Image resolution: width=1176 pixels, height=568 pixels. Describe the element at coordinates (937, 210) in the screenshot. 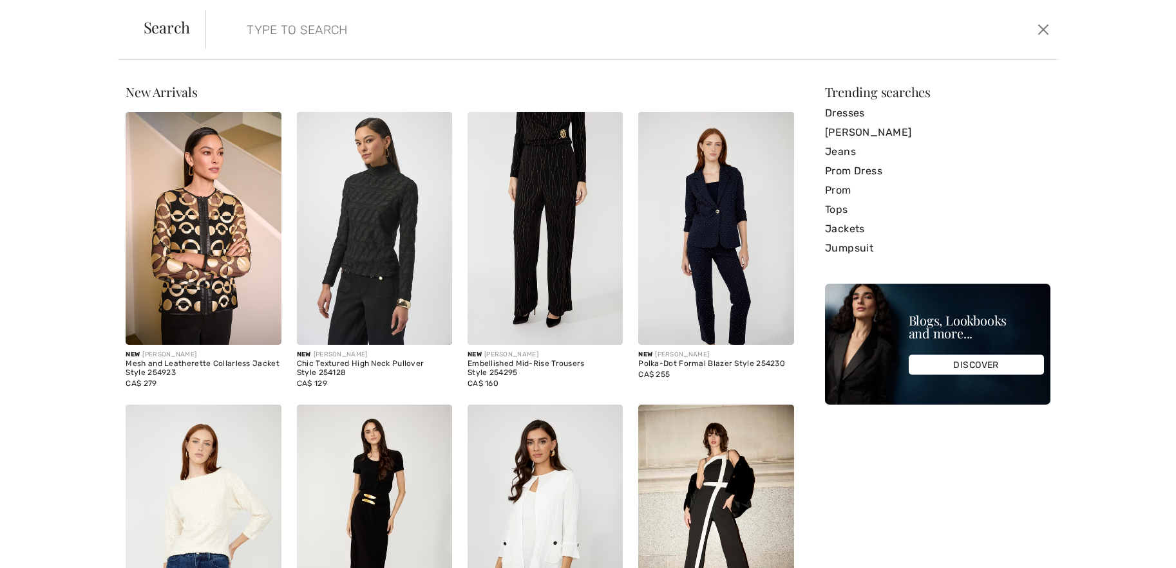

I see `a: Tops` at that location.